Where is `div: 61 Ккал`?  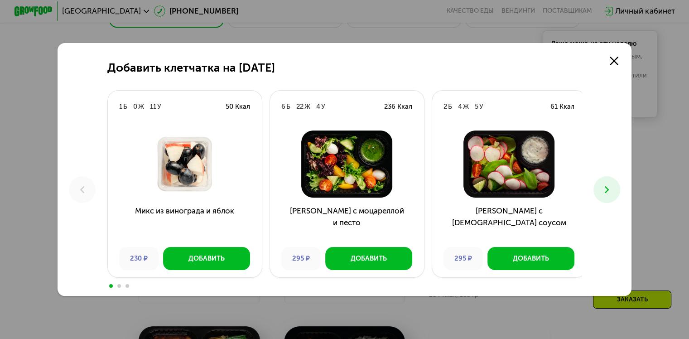 div: 61 Ккал is located at coordinates (562, 106).